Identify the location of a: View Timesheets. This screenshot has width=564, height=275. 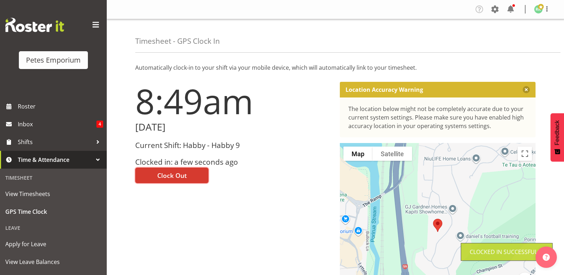
(53, 194).